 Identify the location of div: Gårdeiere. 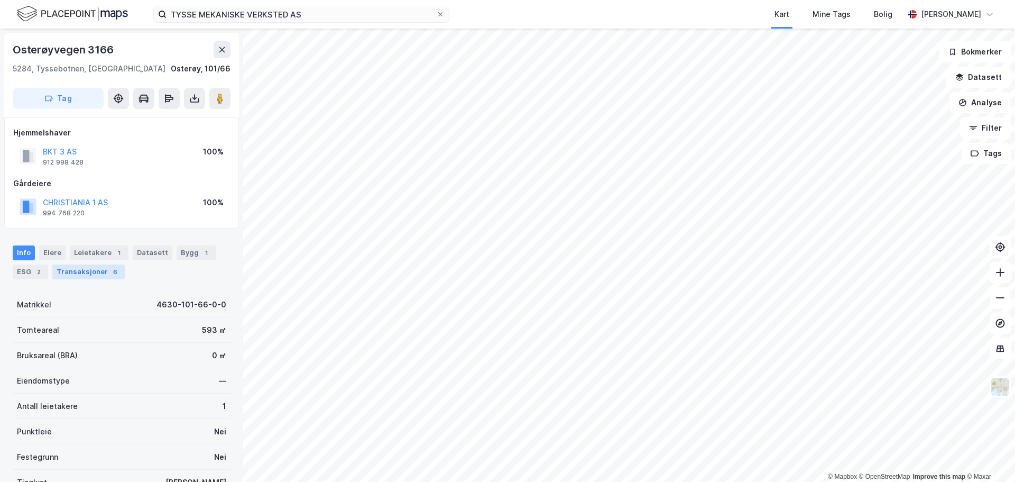
(122, 184).